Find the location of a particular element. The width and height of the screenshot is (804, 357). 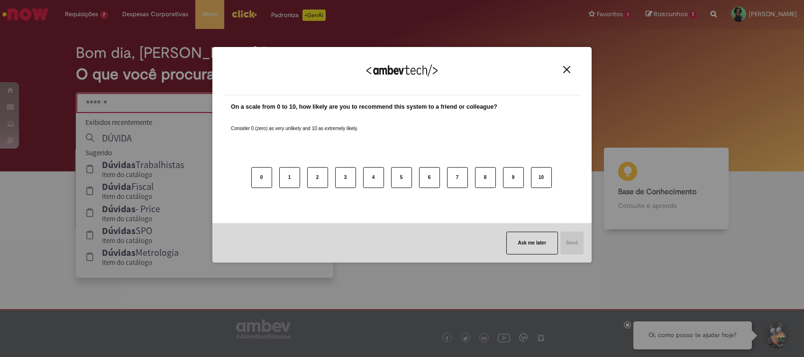

button: 9 is located at coordinates (514, 177).